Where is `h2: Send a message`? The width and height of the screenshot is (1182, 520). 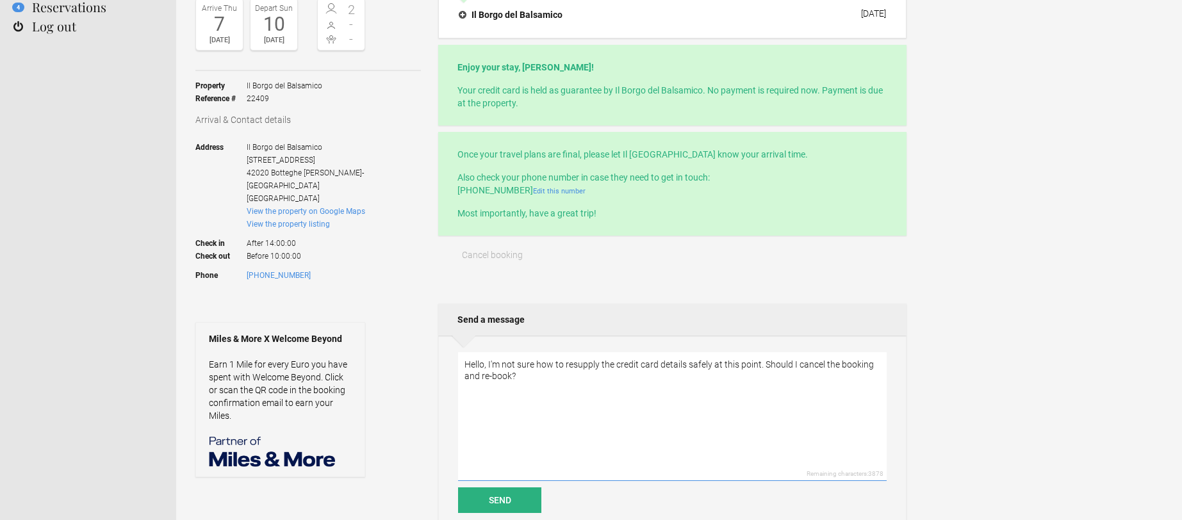 h2: Send a message is located at coordinates (672, 320).